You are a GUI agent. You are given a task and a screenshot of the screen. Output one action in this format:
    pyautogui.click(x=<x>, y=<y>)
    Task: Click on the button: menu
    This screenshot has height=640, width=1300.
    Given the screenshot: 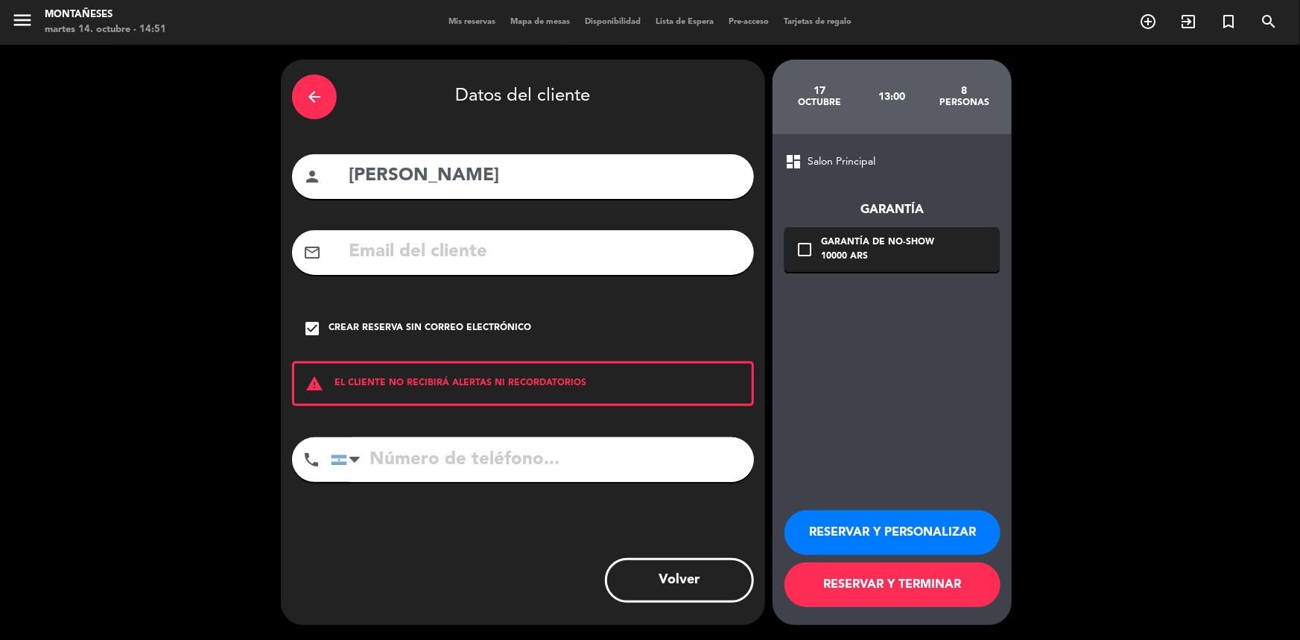 What is the action you would take?
    pyautogui.click(x=22, y=22)
    